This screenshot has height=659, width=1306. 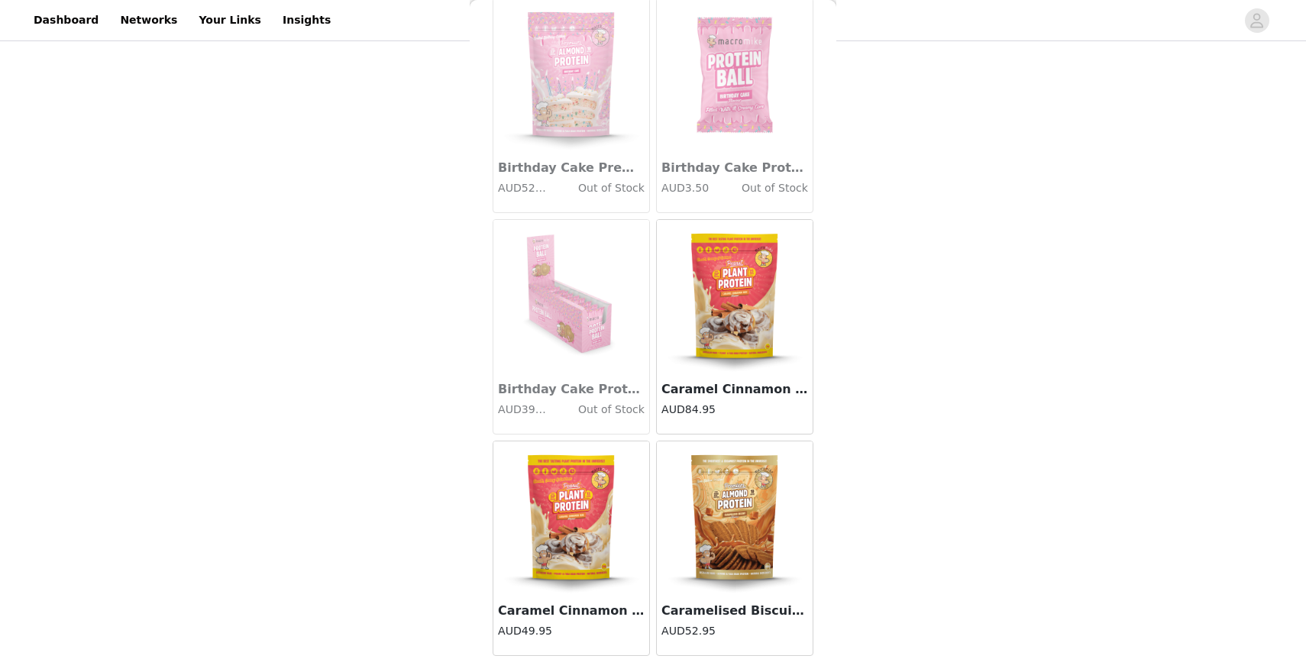 I want to click on h3: Caramel Cinnamon Bun Peanut Butter Protein (520g Bag), so click(x=571, y=611).